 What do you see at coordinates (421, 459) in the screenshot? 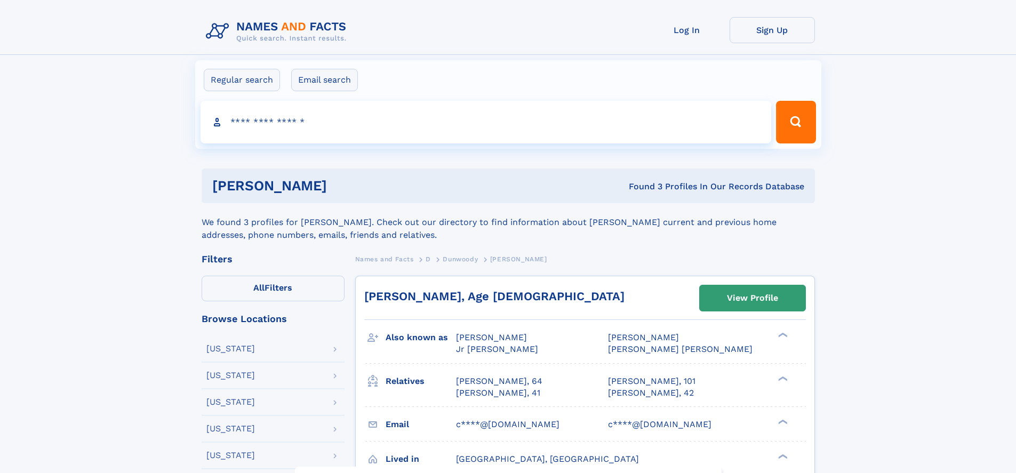
I see `h3: Lived in` at bounding box center [421, 459].